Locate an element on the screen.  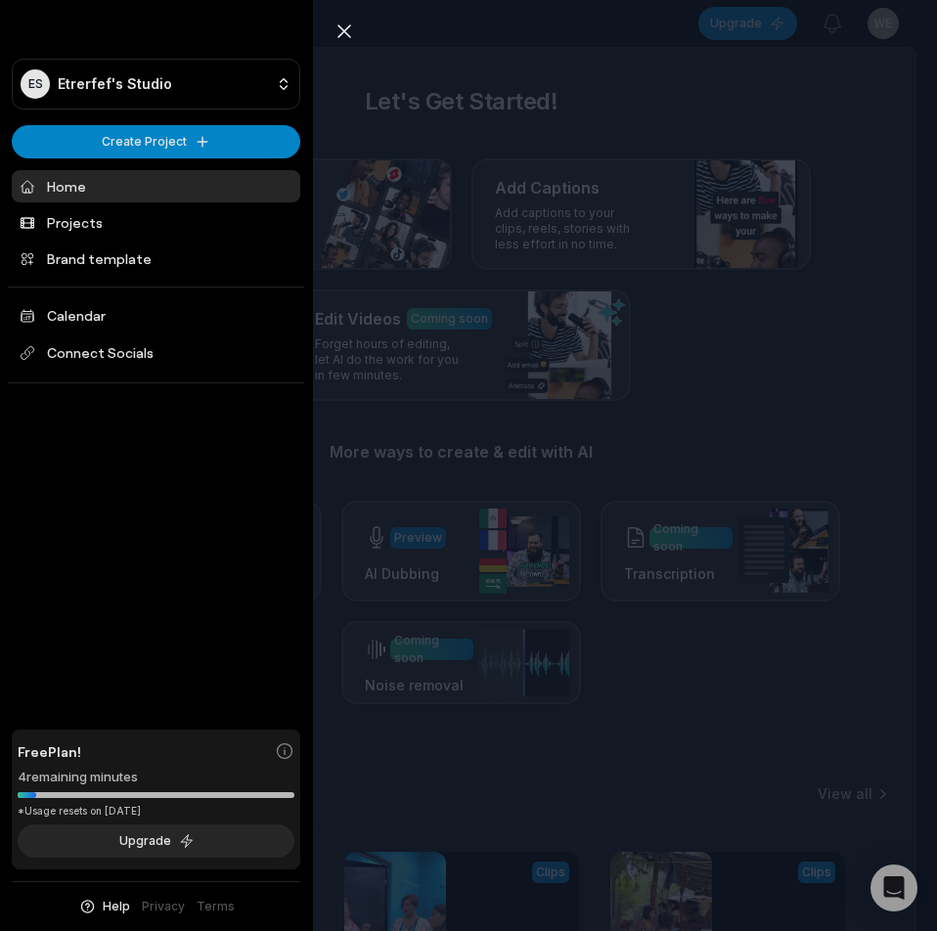
button: Create Project is located at coordinates (156, 142).